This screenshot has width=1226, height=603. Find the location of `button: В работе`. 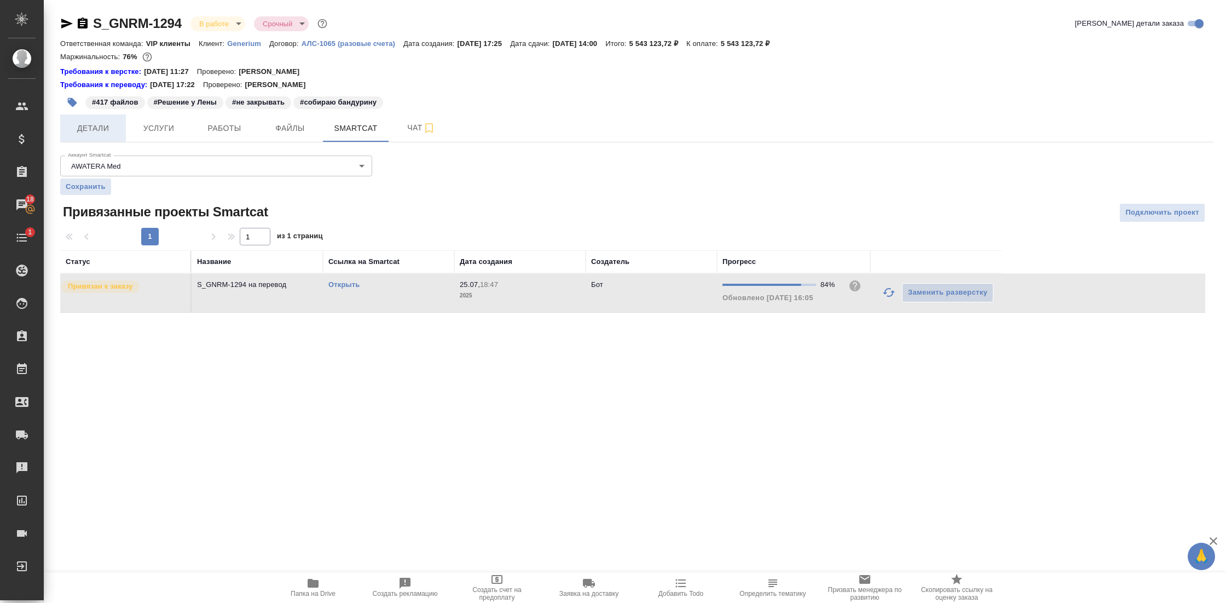

button: В работе is located at coordinates (214, 24).